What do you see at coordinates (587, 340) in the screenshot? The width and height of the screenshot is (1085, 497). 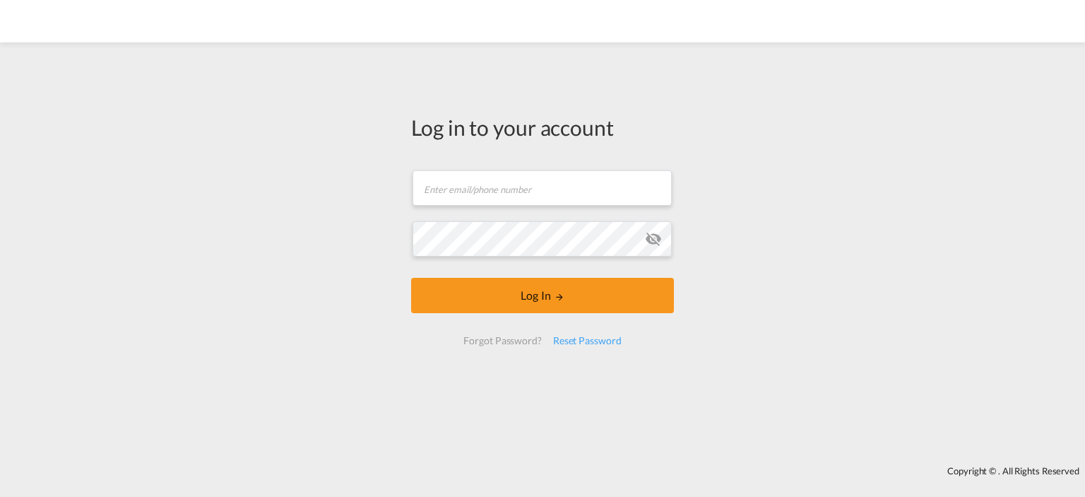 I see `div: Reset Password` at bounding box center [587, 340].